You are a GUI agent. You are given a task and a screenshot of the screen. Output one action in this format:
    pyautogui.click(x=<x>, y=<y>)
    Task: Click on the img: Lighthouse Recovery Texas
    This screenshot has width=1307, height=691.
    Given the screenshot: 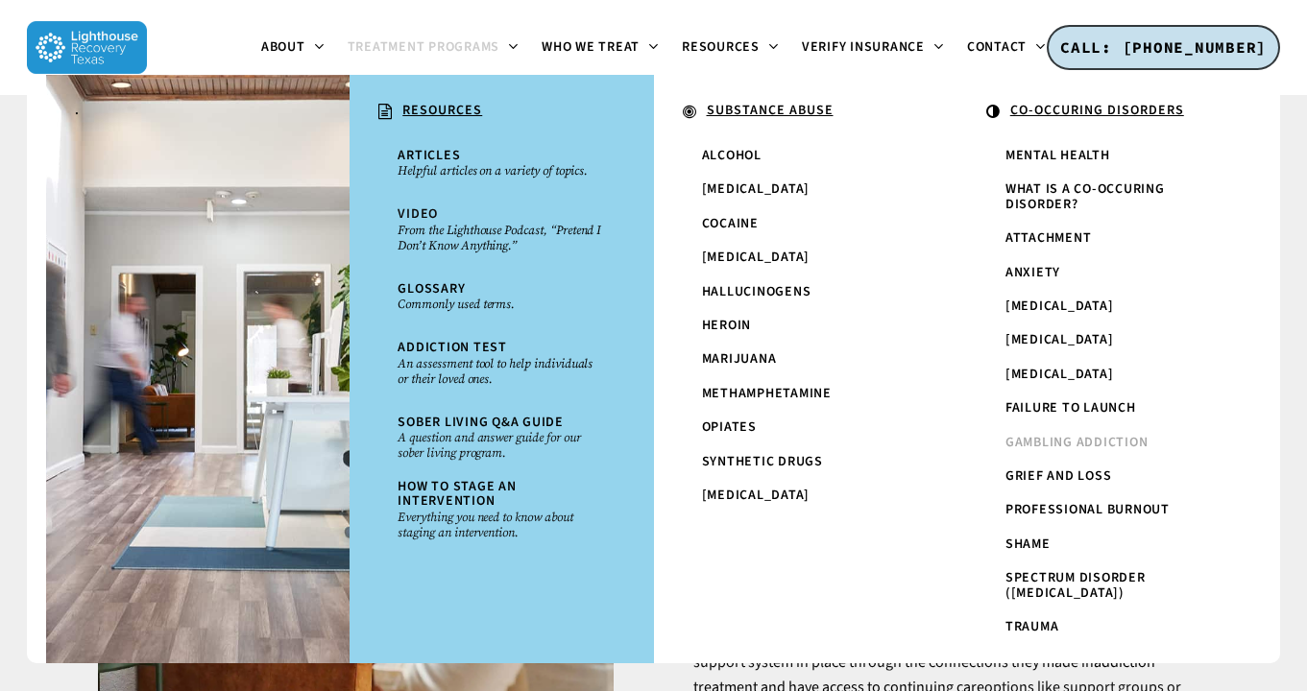 What is the action you would take?
    pyautogui.click(x=86, y=47)
    